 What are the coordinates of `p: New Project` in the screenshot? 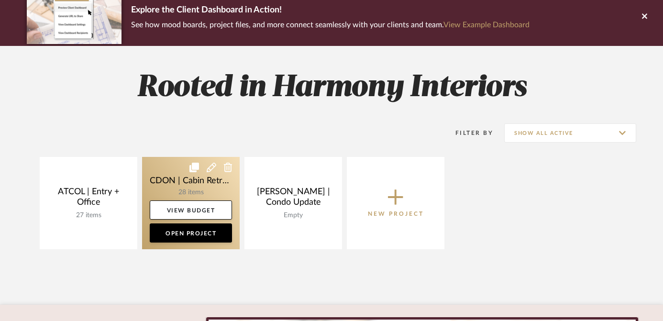 It's located at (396, 214).